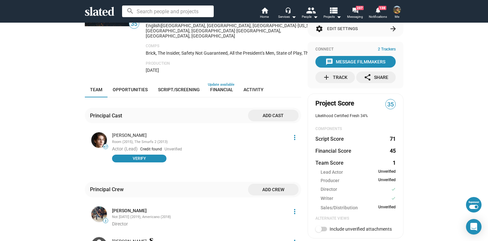 This screenshot has width=488, height=241. I want to click on dd: 1, so click(393, 163).